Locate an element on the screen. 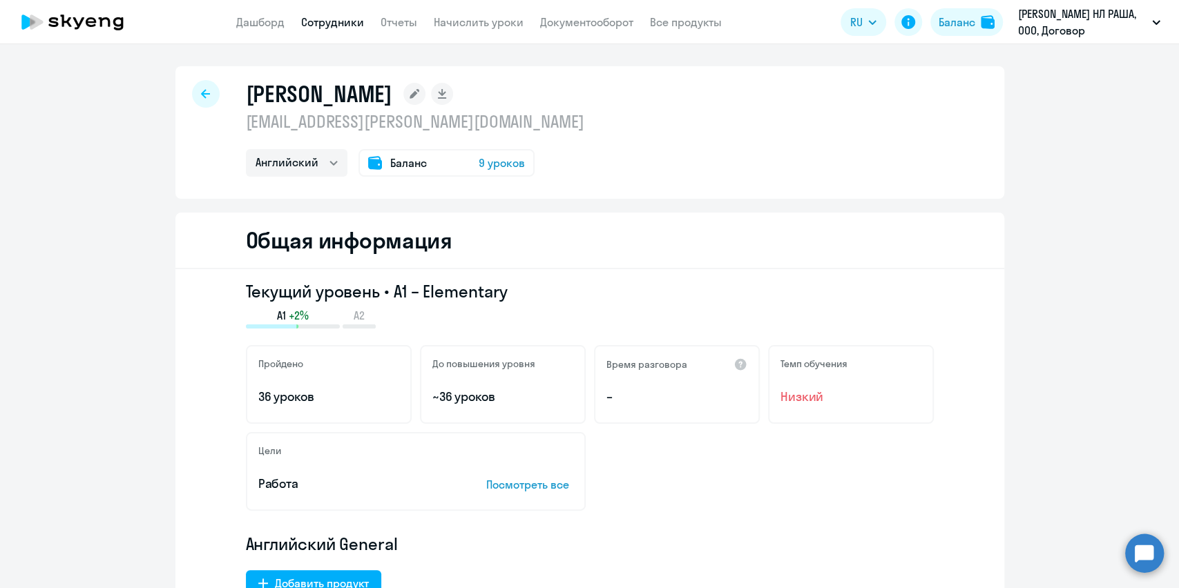  a: Отчеты is located at coordinates (399, 22).